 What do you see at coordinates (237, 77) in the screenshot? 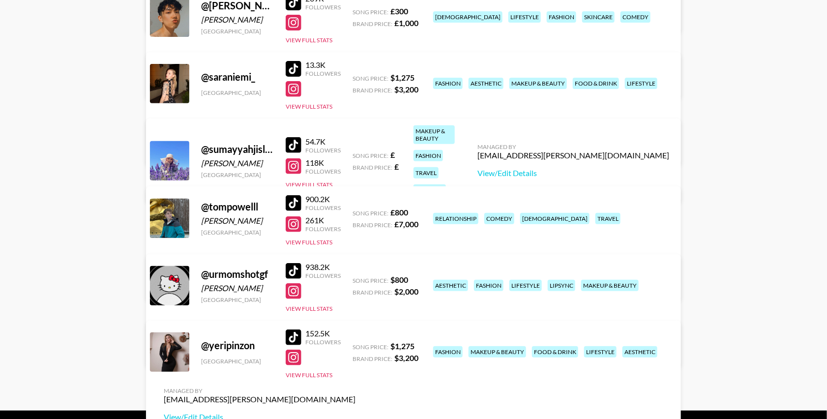
I see `div: @ saraniemi_` at bounding box center [237, 77].